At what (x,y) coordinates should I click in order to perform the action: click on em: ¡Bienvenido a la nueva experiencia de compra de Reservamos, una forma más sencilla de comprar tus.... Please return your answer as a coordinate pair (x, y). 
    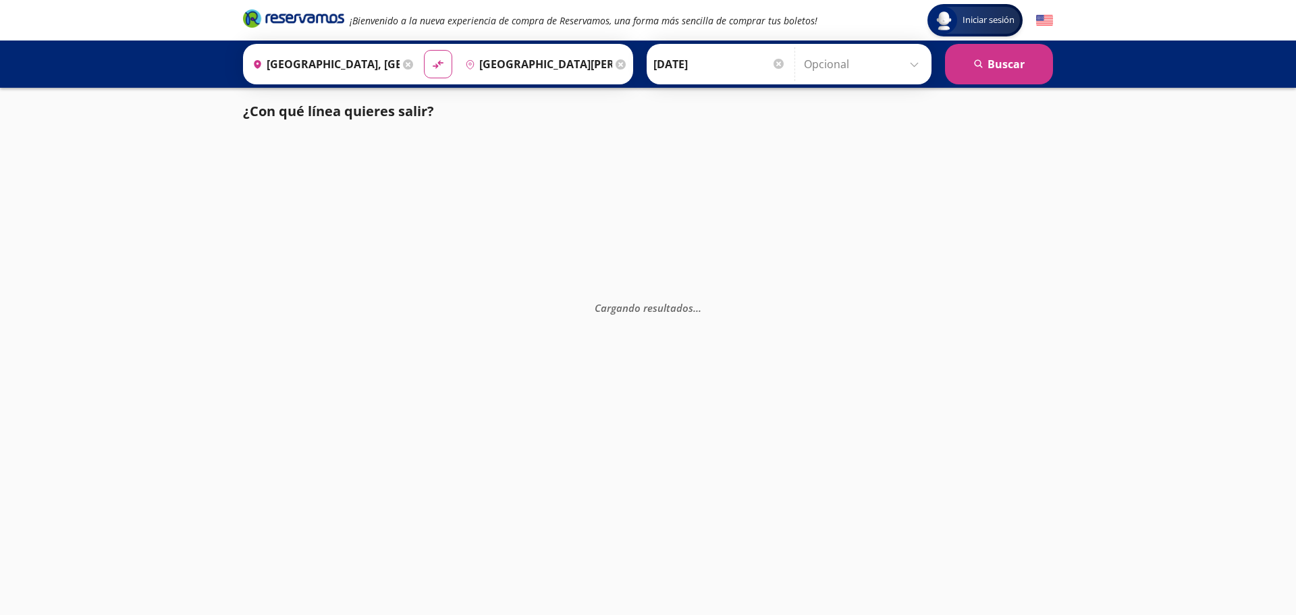
    Looking at the image, I should click on (583, 20).